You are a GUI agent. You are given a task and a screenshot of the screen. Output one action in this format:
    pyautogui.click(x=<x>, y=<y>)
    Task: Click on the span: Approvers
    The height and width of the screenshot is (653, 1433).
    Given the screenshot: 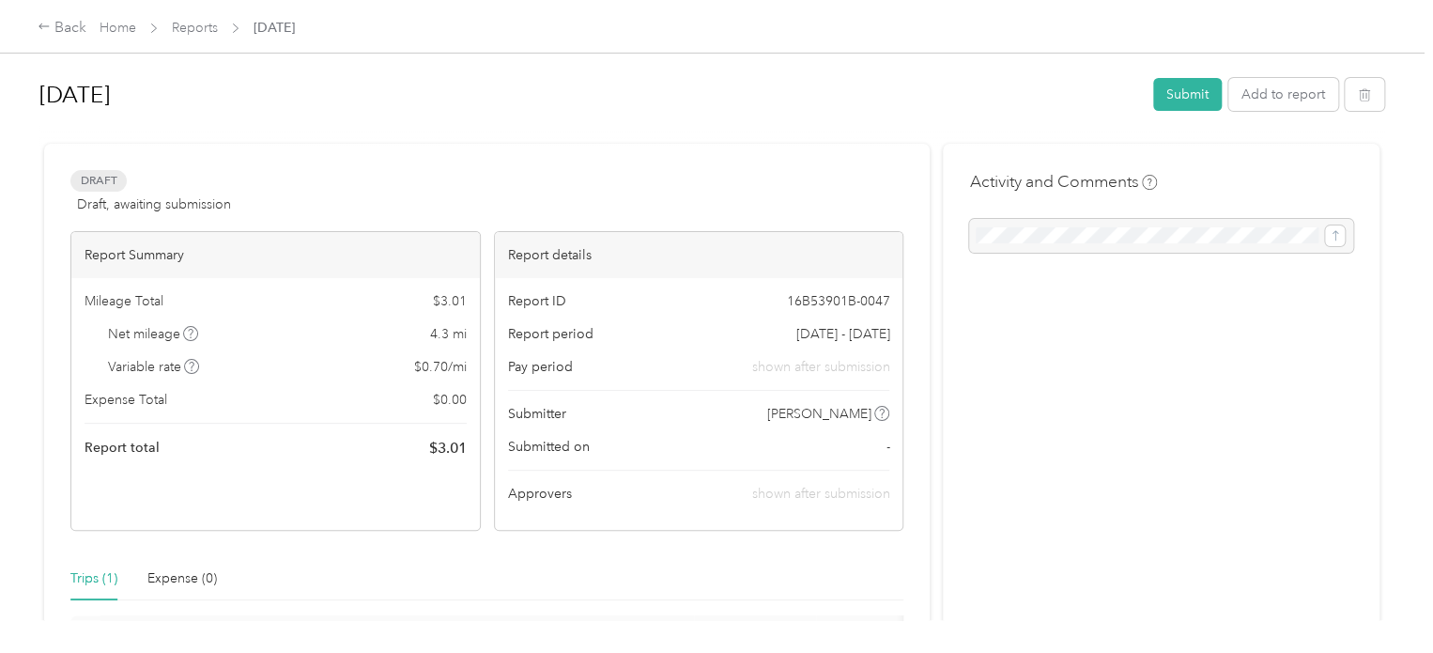 What is the action you would take?
    pyautogui.click(x=540, y=493)
    